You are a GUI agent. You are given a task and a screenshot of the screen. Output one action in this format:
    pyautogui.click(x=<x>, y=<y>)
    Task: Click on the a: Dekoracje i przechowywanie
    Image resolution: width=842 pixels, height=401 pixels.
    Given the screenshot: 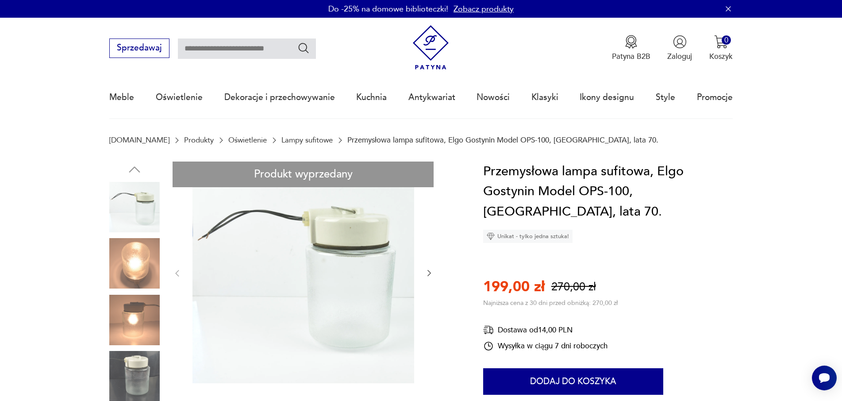 What is the action you would take?
    pyautogui.click(x=280, y=97)
    